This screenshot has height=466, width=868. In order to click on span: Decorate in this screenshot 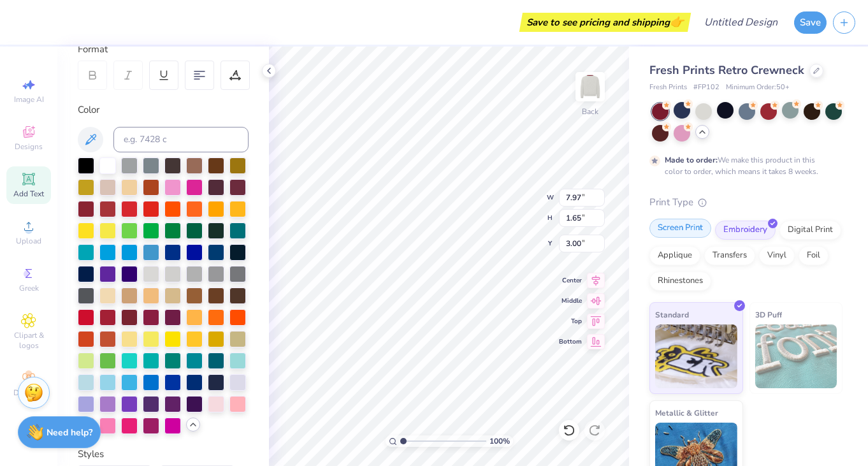, I will do `click(29, 393)`.